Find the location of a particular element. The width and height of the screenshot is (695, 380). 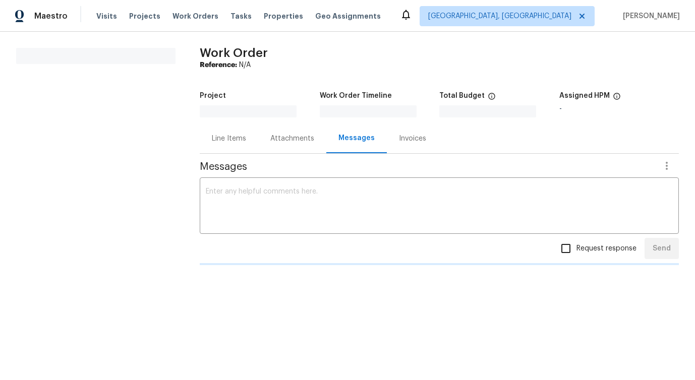

span: Properties is located at coordinates (283, 16).